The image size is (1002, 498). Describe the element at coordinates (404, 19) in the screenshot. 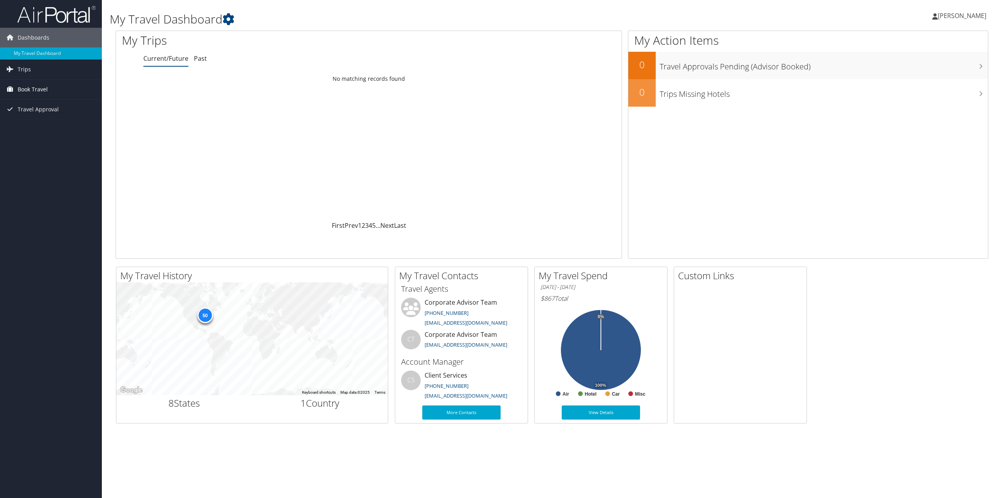

I see `h1: My Travel Dashboard` at that location.